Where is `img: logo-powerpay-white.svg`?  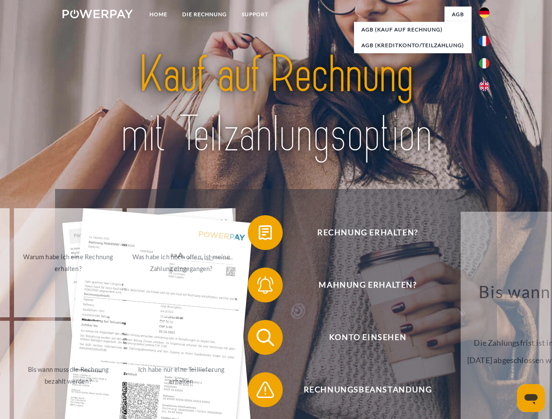 img: logo-powerpay-white.svg is located at coordinates (97, 14).